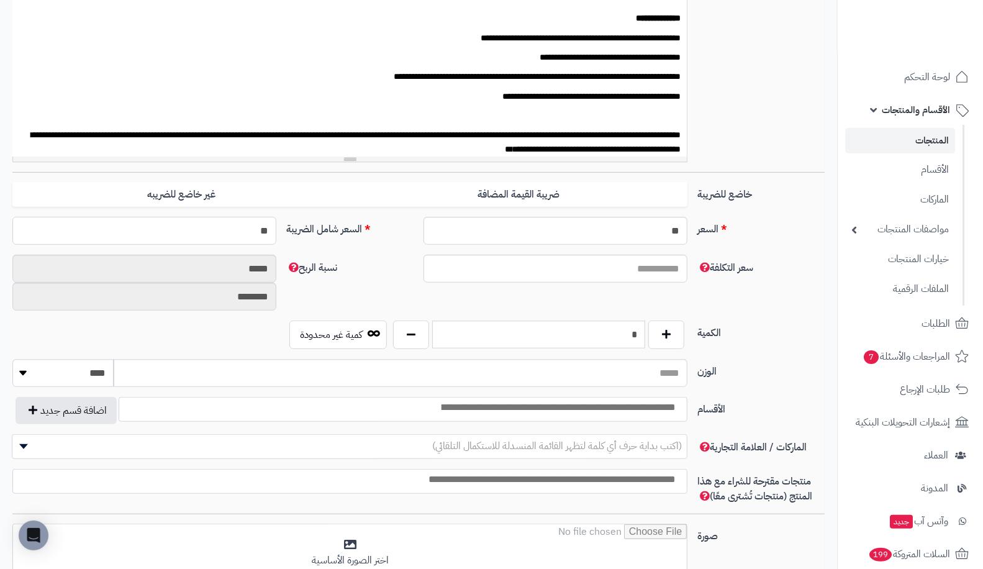 The image size is (983, 569). Describe the element at coordinates (910, 554) in the screenshot. I see `a: السلات المتروكة199` at that location.